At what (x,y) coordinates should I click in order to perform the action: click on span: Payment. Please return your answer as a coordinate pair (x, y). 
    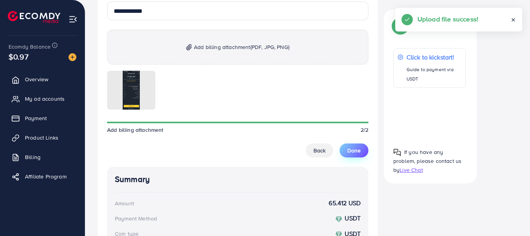
    Looking at the image, I should click on (36, 118).